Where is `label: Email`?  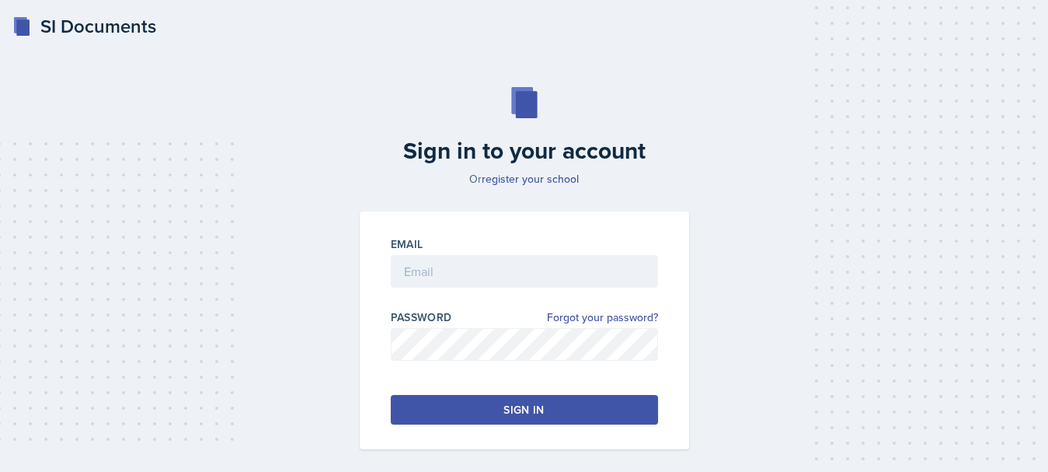
label: Email is located at coordinates (407, 244).